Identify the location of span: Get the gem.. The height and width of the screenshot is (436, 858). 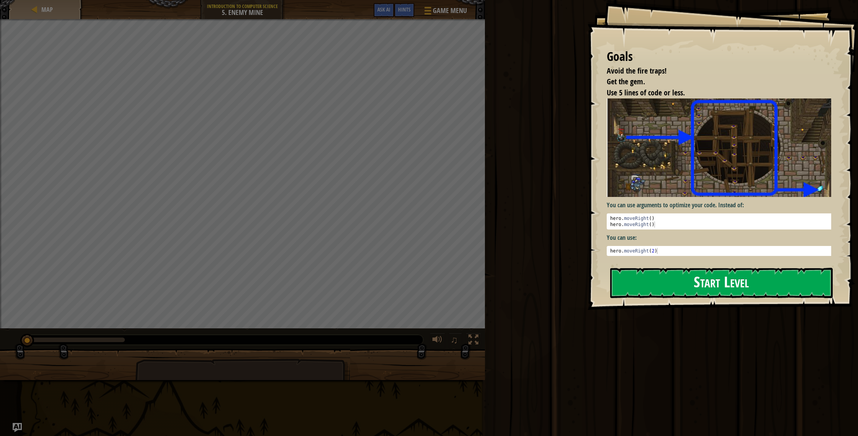
(626, 81).